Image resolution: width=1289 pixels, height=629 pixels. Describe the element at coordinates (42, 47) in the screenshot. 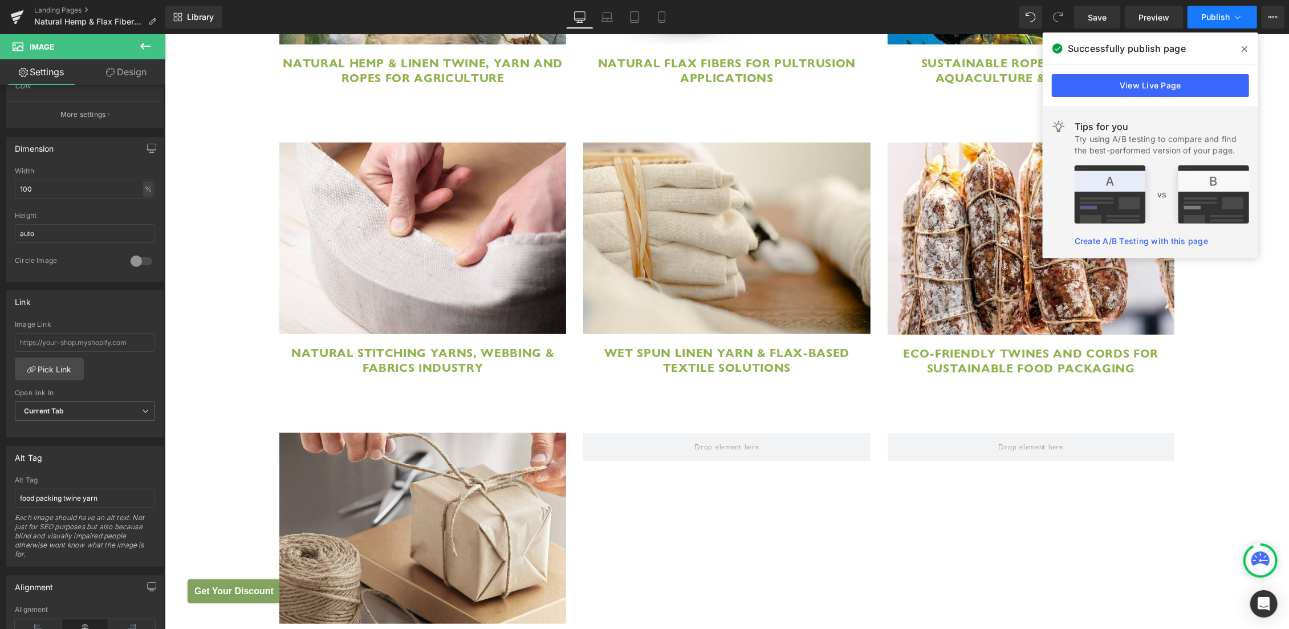

I see `span: Image` at that location.